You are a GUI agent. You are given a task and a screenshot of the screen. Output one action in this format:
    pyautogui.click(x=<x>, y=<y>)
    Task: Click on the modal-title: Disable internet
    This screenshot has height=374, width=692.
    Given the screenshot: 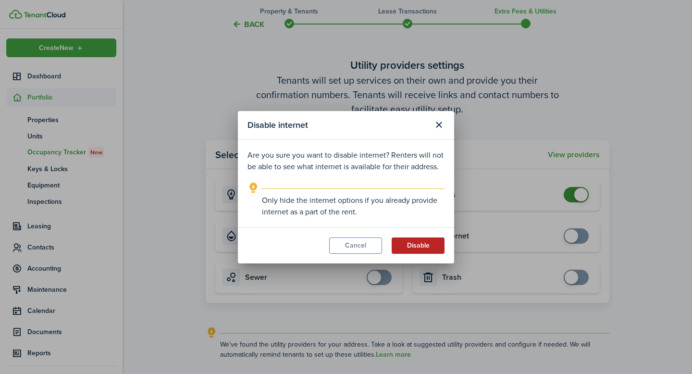 What is the action you would take?
    pyautogui.click(x=338, y=125)
    